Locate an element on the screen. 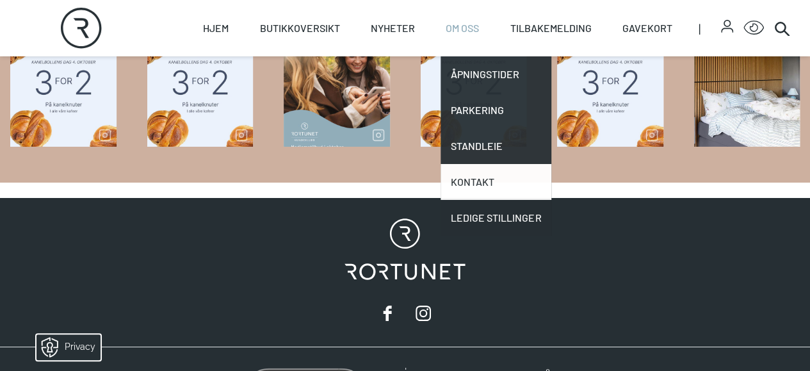  a: instagram is located at coordinates (423, 313).